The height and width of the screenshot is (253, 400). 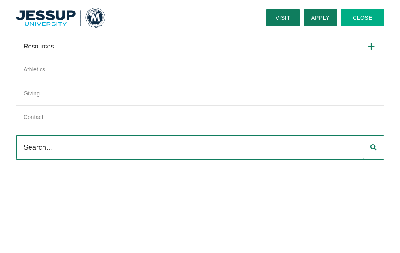 I want to click on input: Search, so click(x=190, y=147).